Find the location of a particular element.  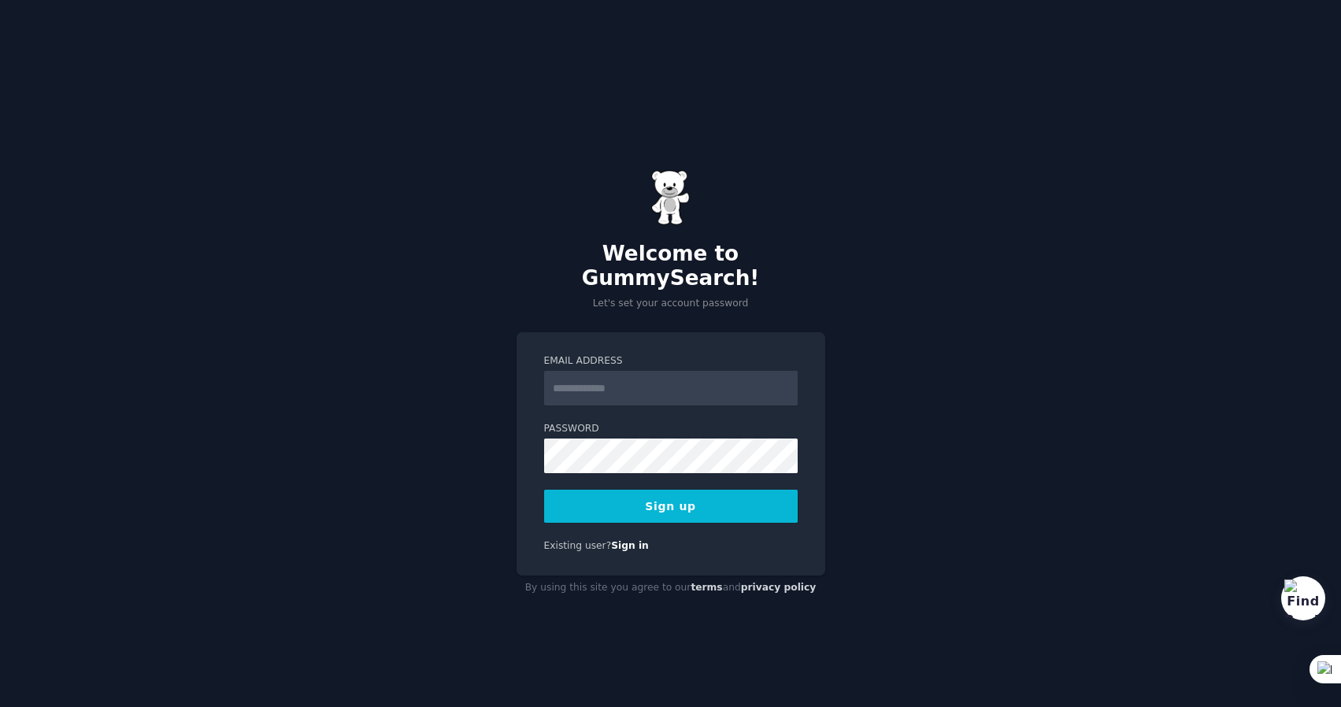

h2: Welcome to GummySearch! is located at coordinates (671, 266).